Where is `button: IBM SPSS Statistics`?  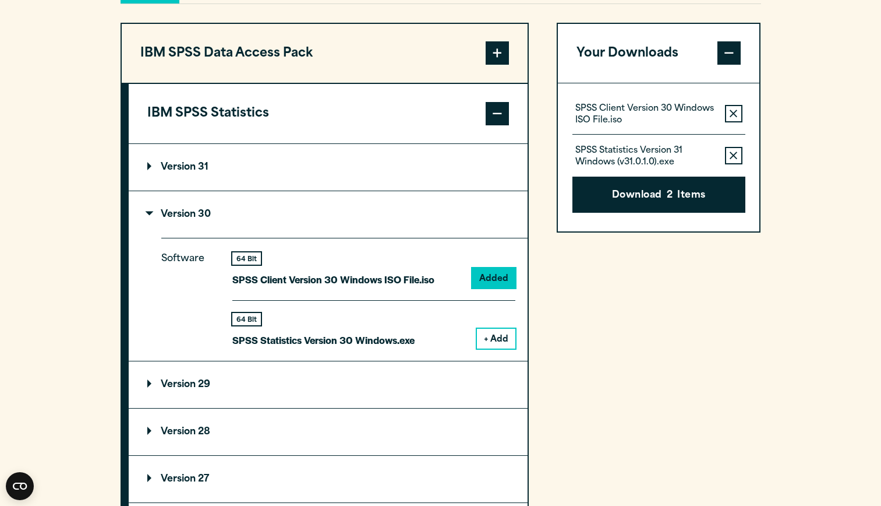
button: IBM SPSS Statistics is located at coordinates (328, 114).